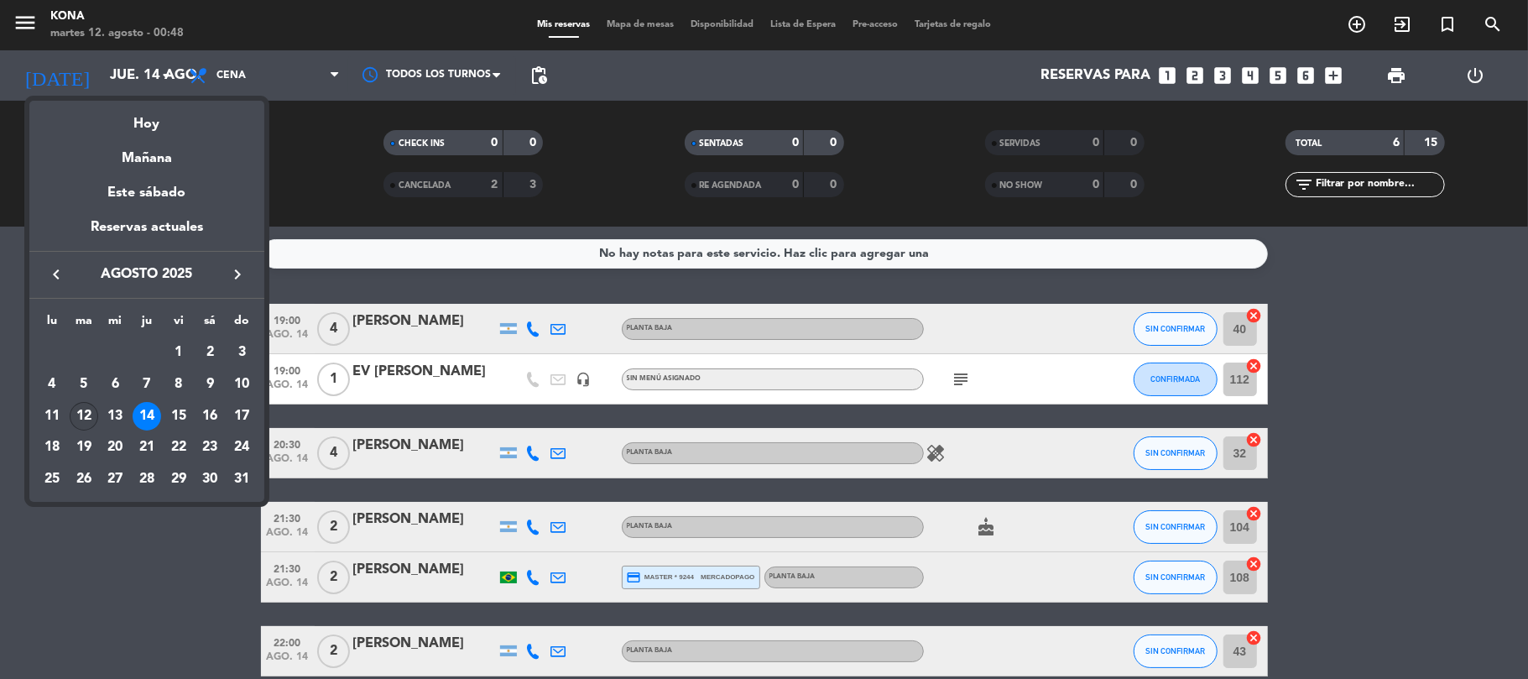 The width and height of the screenshot is (1528, 679). I want to click on div: 29, so click(179, 479).